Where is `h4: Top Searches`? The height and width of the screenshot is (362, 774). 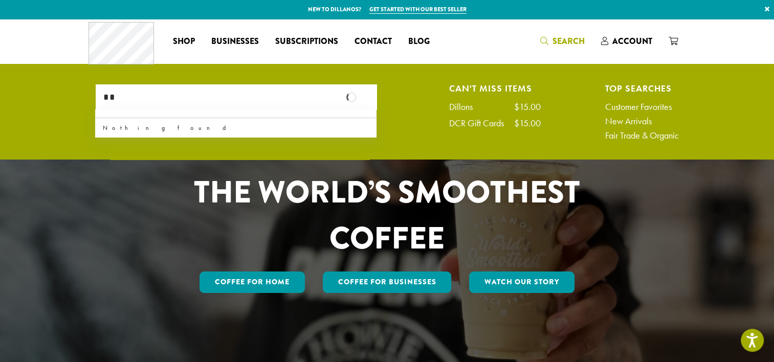
h4: Top Searches is located at coordinates (642, 88).